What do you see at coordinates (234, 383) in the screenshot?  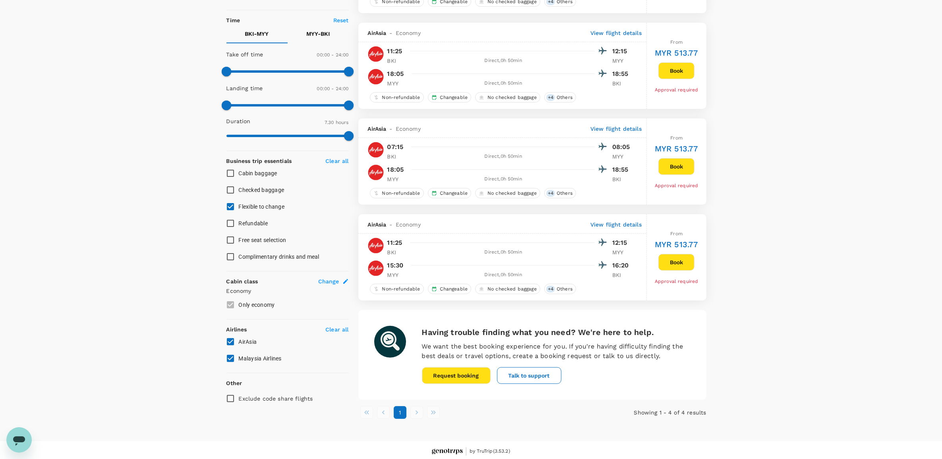 I see `p: Other` at bounding box center [234, 383].